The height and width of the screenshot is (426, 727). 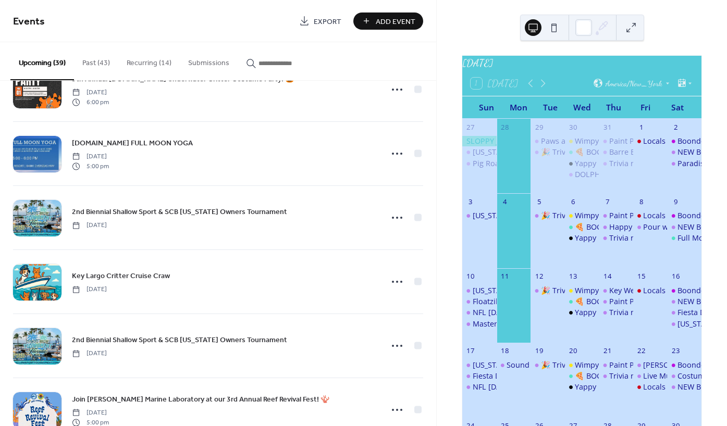 What do you see at coordinates (320, 21) in the screenshot?
I see `a: Export` at bounding box center [320, 21].